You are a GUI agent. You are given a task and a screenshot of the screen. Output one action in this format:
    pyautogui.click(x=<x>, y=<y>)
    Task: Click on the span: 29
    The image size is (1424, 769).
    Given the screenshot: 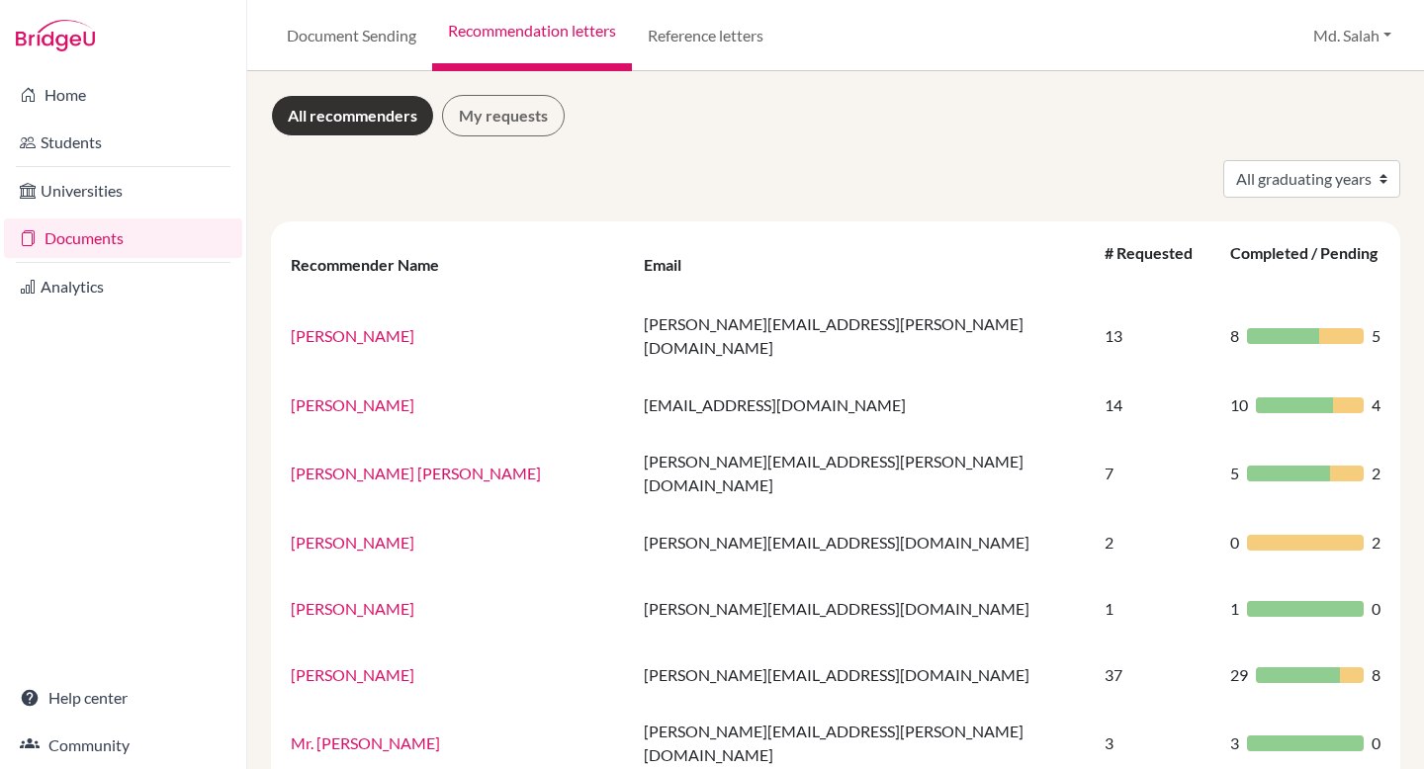 What is the action you would take?
    pyautogui.click(x=1239, y=675)
    